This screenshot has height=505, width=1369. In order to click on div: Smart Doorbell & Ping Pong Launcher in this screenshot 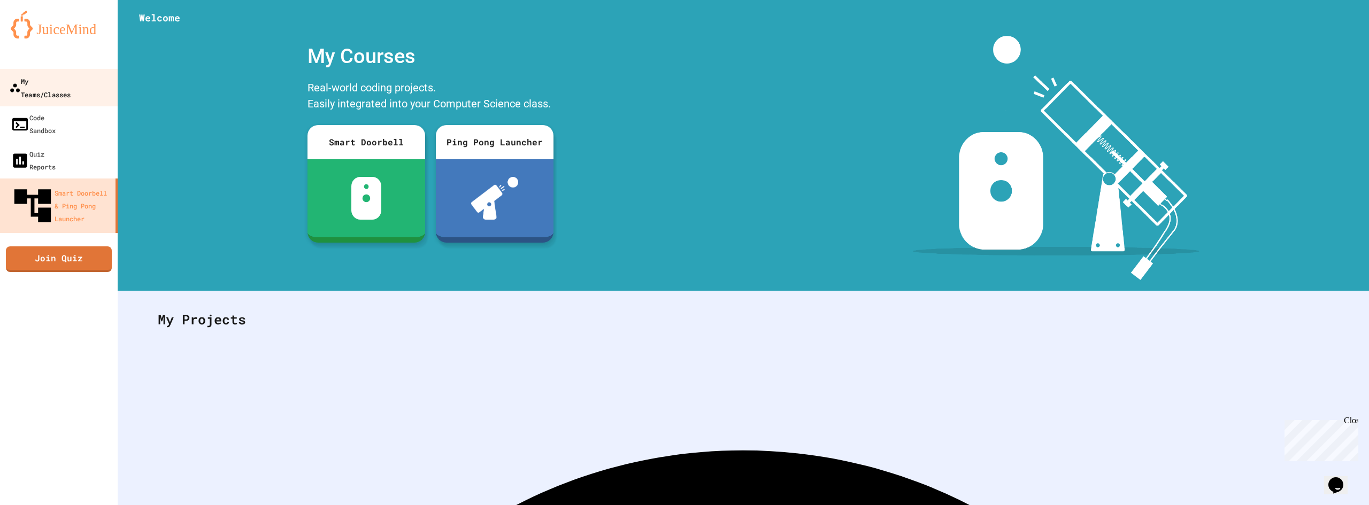, I will do `click(61, 206)`.